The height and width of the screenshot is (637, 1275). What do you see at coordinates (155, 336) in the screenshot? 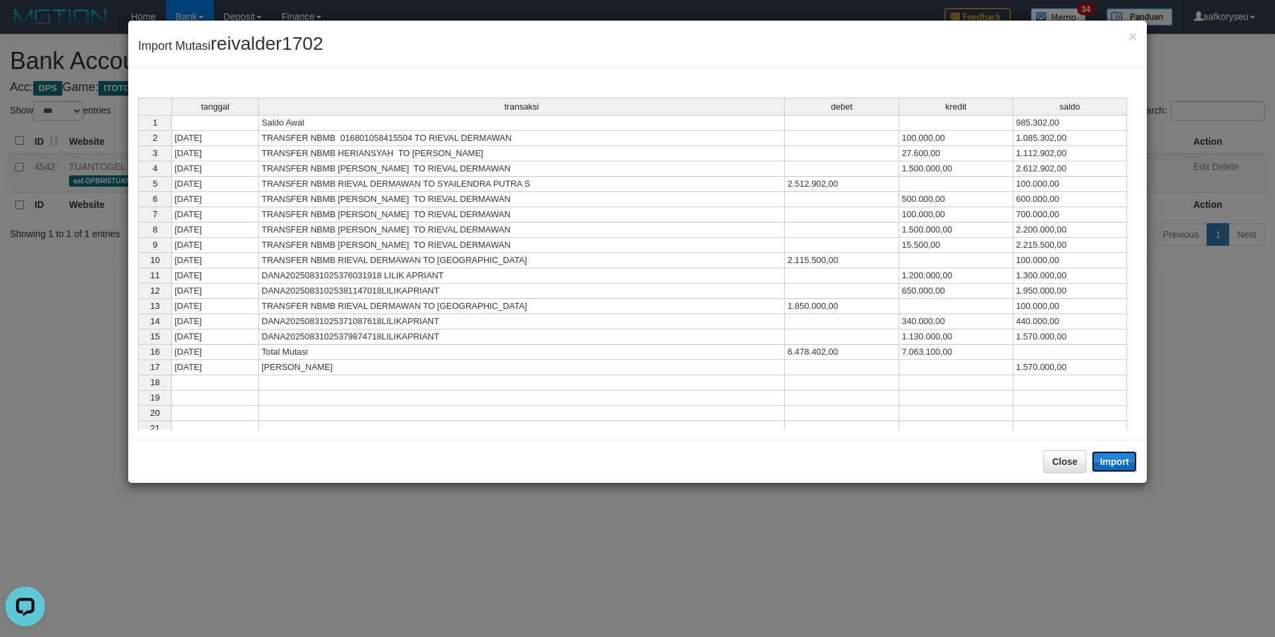
I see `span: 15` at bounding box center [155, 336].